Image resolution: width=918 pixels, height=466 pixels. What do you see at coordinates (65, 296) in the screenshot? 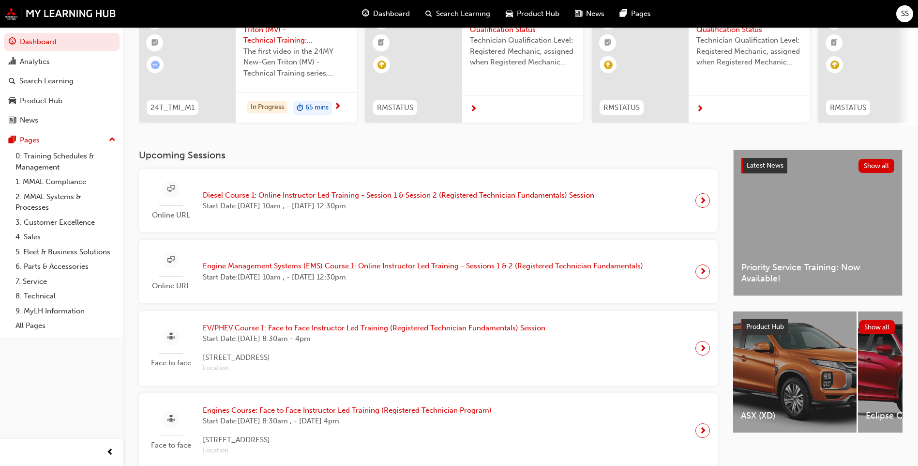
I see `a: 8. Technical` at bounding box center [65, 296].